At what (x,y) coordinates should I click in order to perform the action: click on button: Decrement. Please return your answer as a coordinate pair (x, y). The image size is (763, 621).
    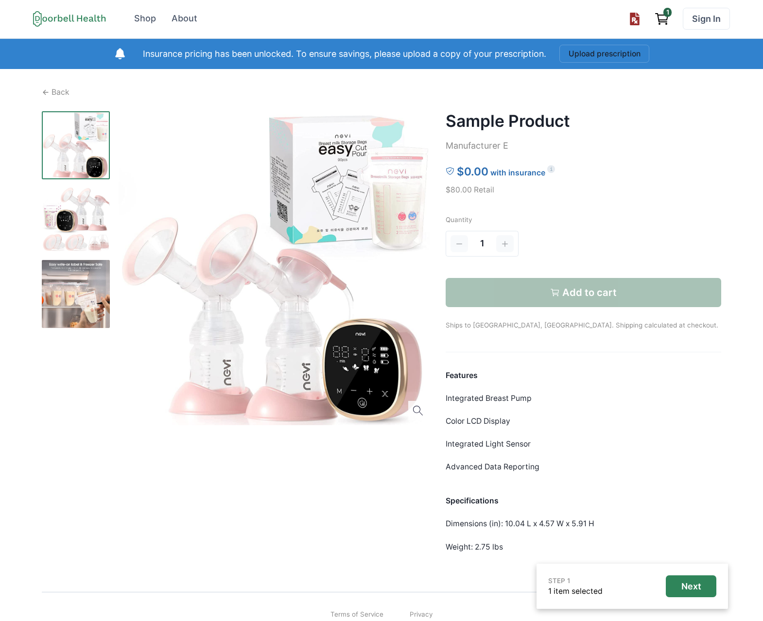
    Looking at the image, I should click on (459, 244).